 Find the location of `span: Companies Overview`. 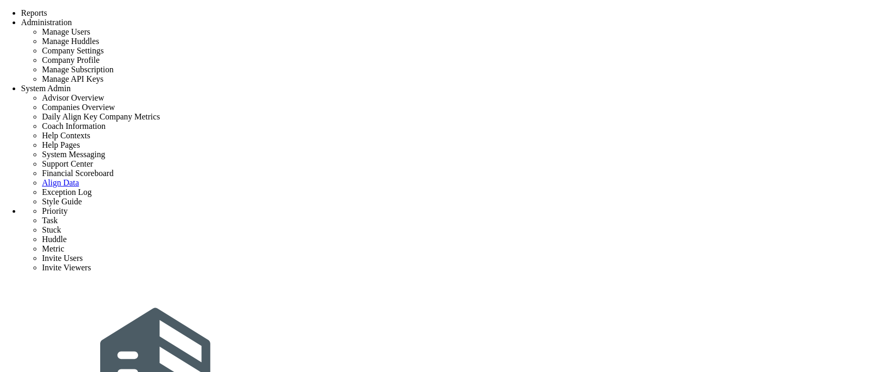

span: Companies Overview is located at coordinates (78, 107).